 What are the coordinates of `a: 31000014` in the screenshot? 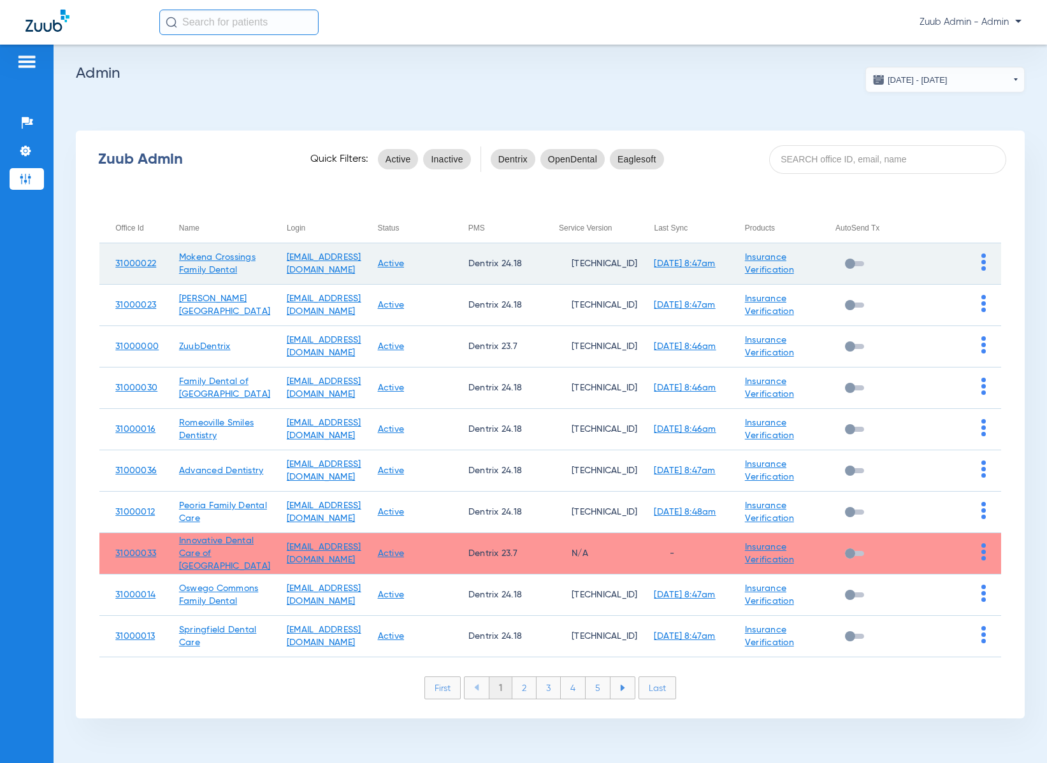 It's located at (135, 595).